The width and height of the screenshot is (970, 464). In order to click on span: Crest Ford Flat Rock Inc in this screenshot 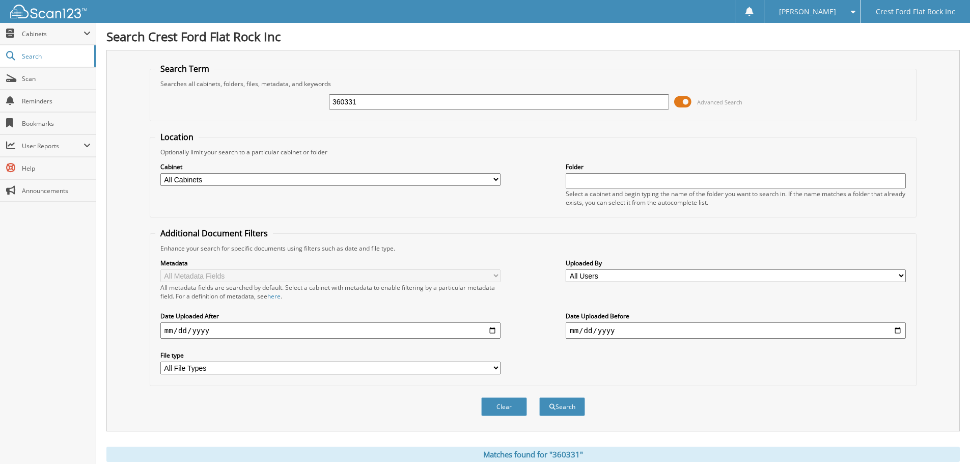, I will do `click(915, 12)`.